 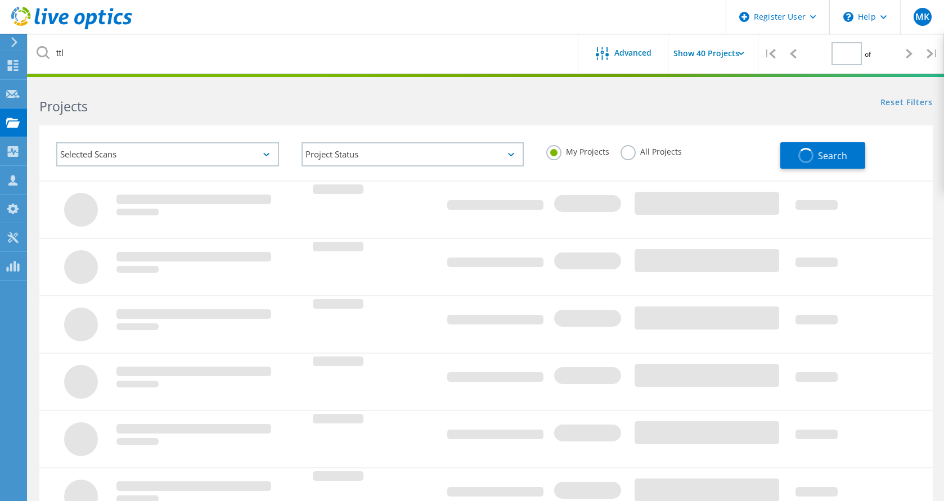 I want to click on span: of, so click(x=868, y=54).